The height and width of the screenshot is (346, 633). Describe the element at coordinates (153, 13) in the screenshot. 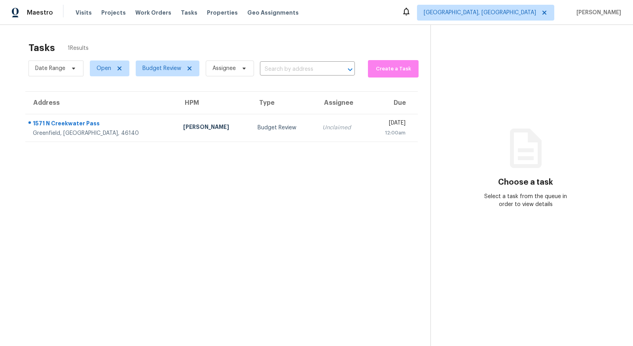

I see `span: Work Orders` at that location.